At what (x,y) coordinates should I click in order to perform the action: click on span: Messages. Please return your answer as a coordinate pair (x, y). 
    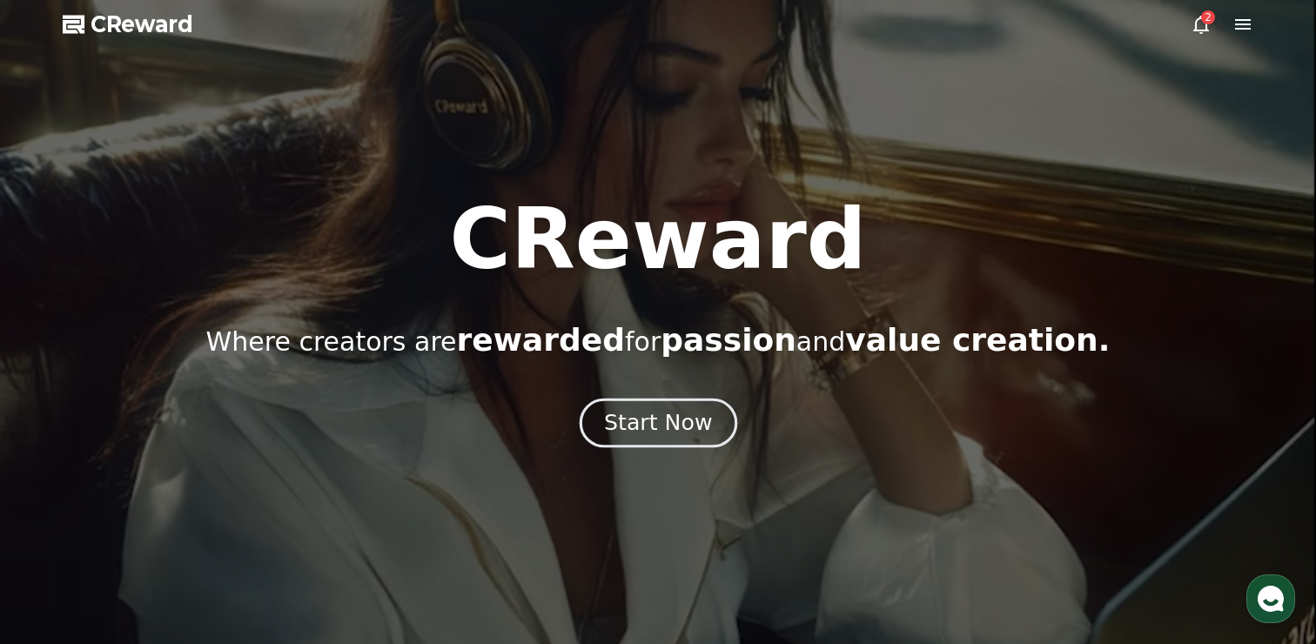
    Looking at the image, I should click on (170, 534).